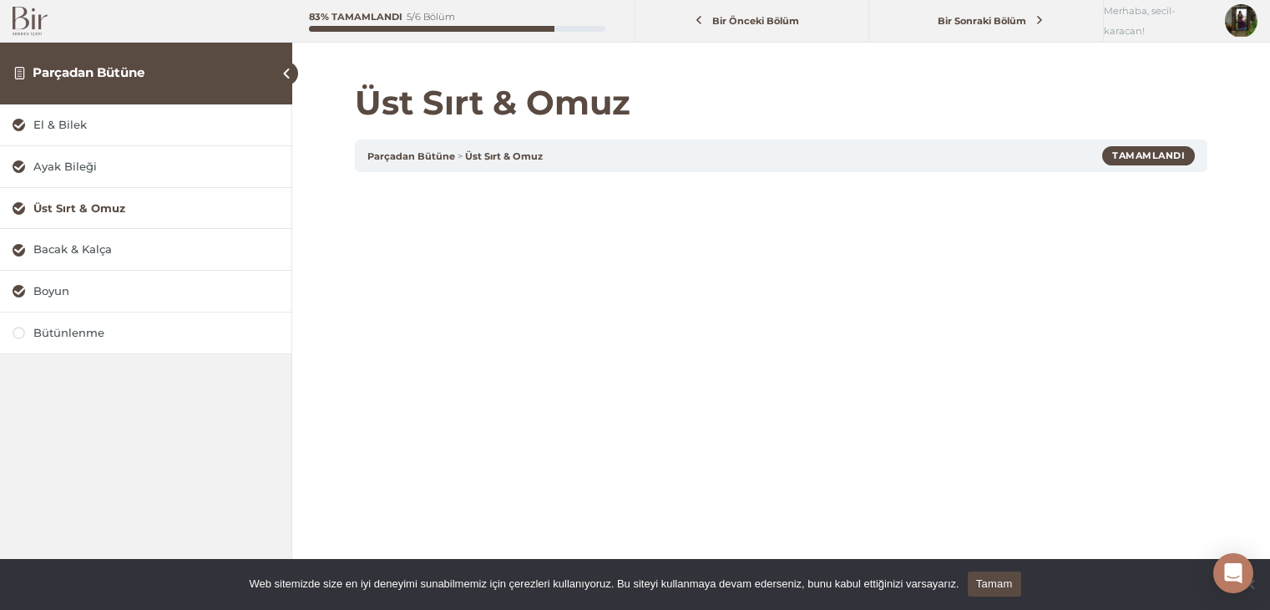 The width and height of the screenshot is (1270, 610). I want to click on span: Bir Sonraki Bölüm, so click(982, 21).